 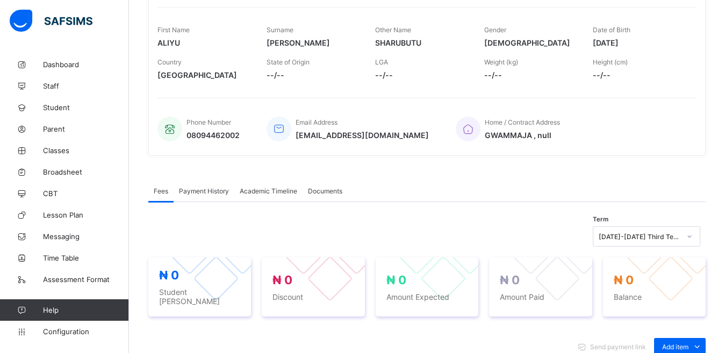 I want to click on span: Academic Timeline, so click(x=268, y=191).